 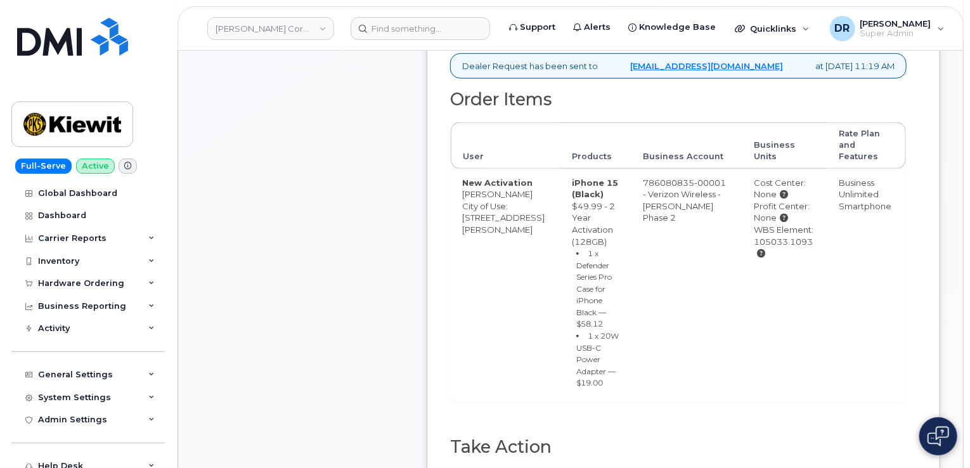 I want to click on strong: iPhone 15 (Black), so click(x=595, y=188).